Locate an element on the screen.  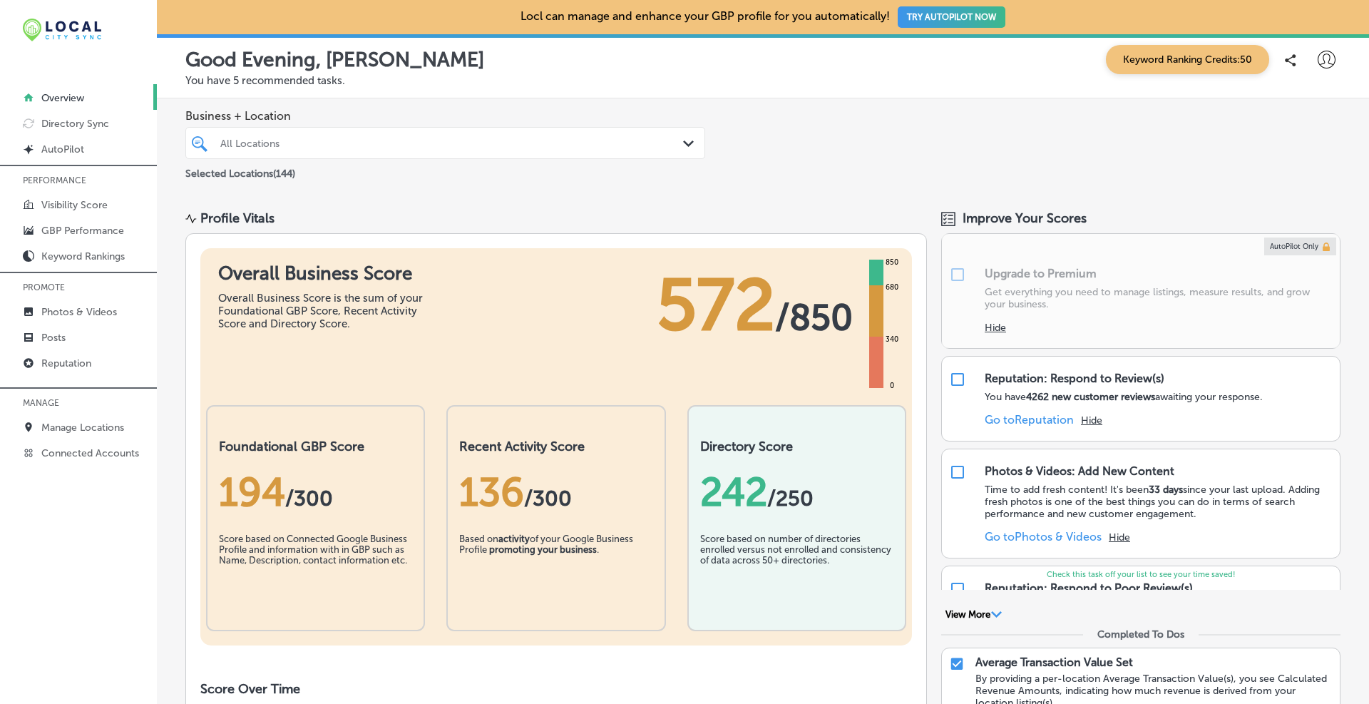
p: Average Transaction Value Set is located at coordinates (1054, 662).